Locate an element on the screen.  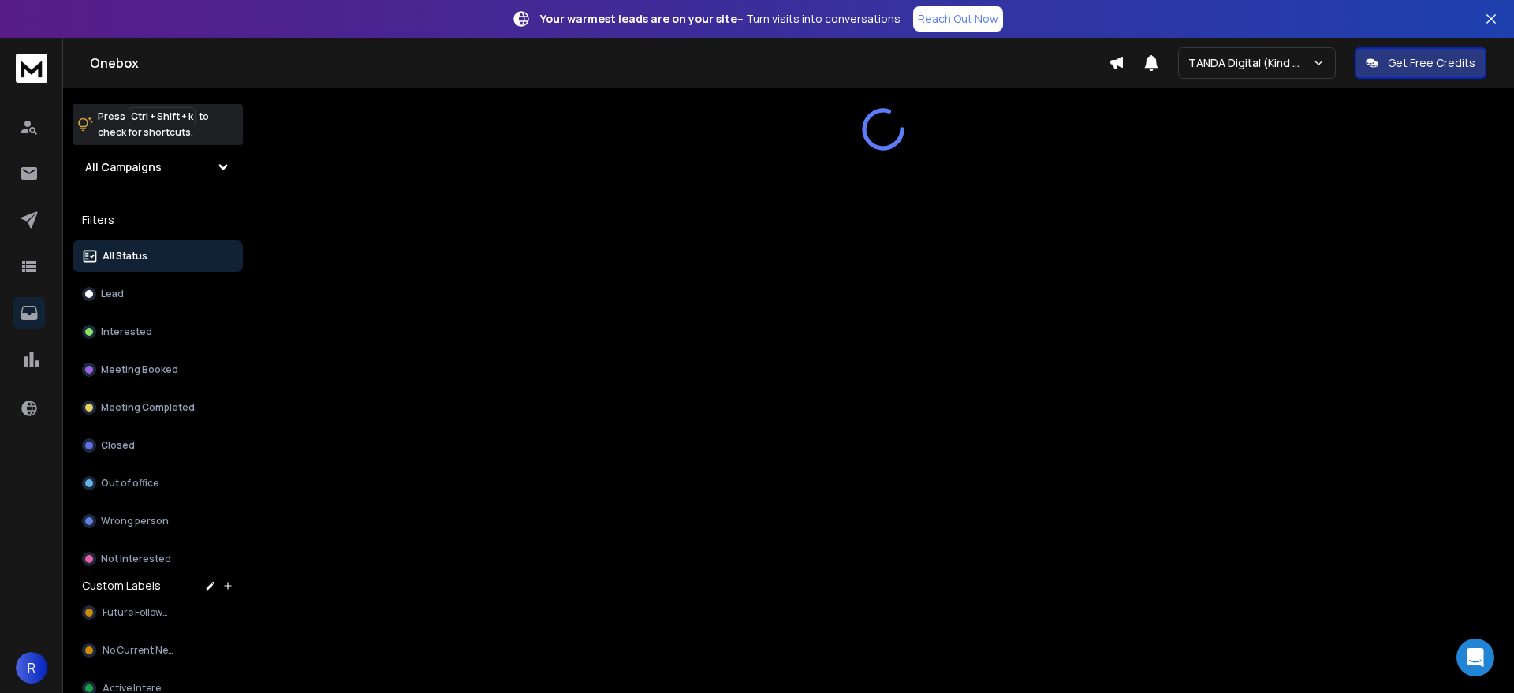
p: Wrong person is located at coordinates (135, 521).